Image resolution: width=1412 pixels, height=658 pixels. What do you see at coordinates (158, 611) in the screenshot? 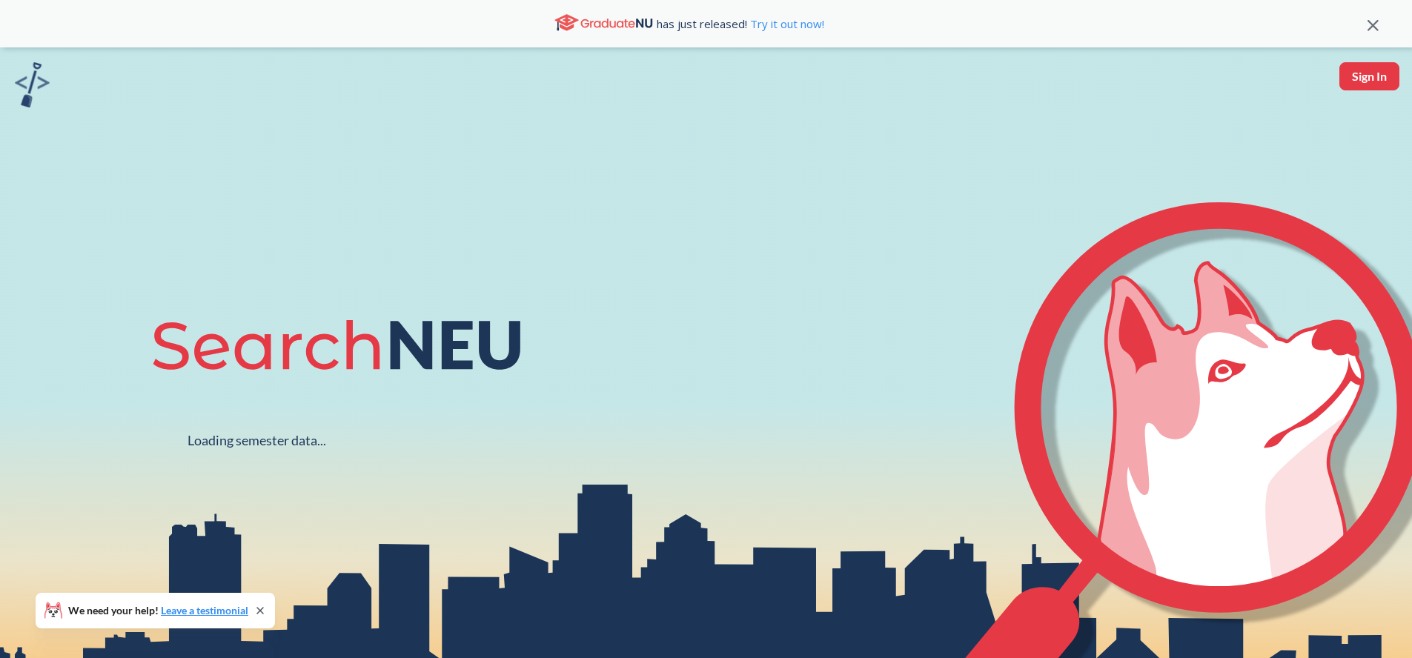
I see `span: We need your help!` at bounding box center [158, 611].